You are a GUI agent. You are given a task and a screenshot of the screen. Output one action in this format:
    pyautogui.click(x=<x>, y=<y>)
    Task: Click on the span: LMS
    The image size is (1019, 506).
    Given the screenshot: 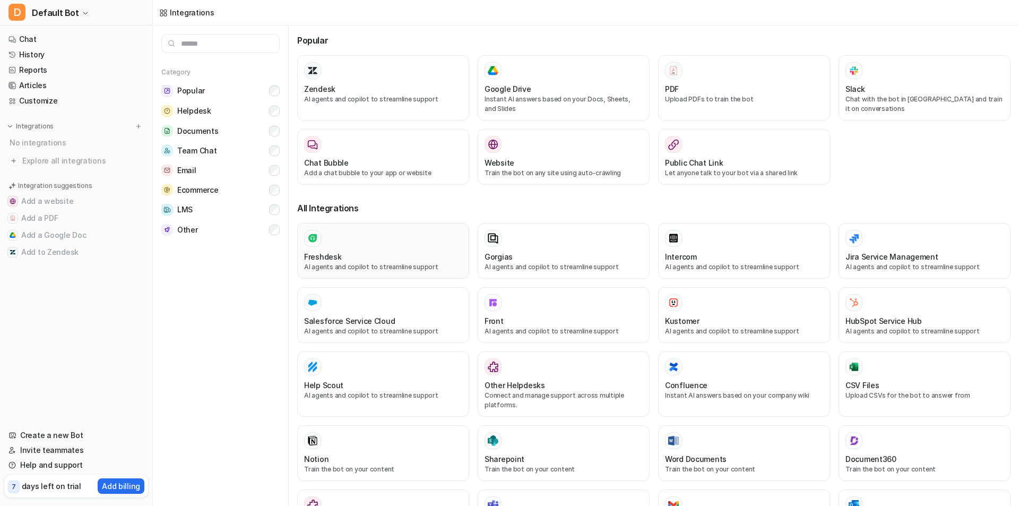 What is the action you would take?
    pyautogui.click(x=185, y=210)
    